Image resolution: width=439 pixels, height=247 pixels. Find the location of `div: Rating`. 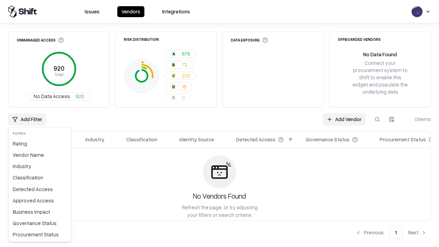

div: Rating is located at coordinates (40, 143).